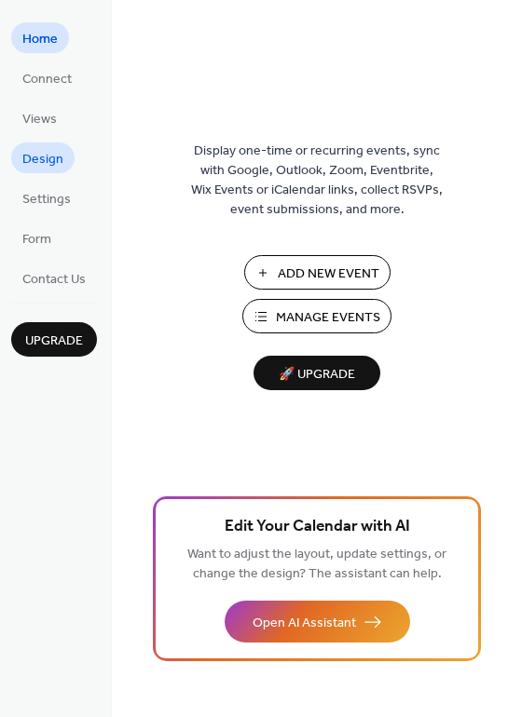  Describe the element at coordinates (43, 157) in the screenshot. I see `a: Design` at that location.